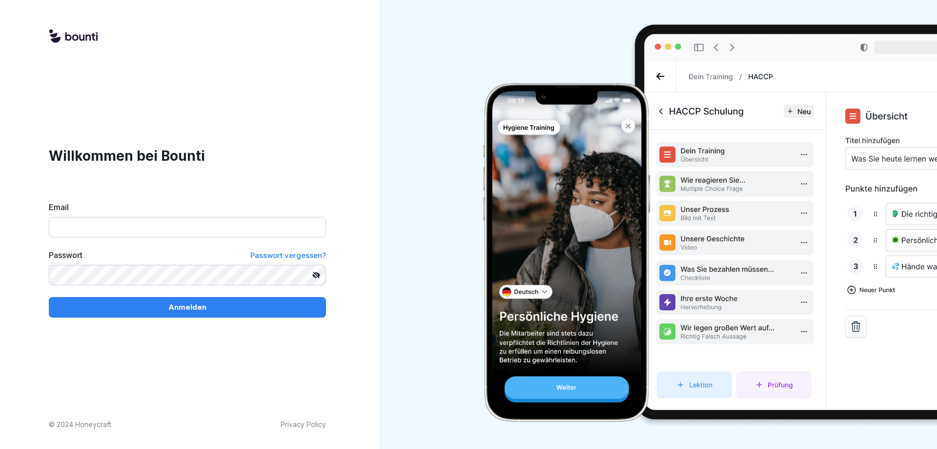  What do you see at coordinates (187, 207) in the screenshot?
I see `label: Email` at bounding box center [187, 207].